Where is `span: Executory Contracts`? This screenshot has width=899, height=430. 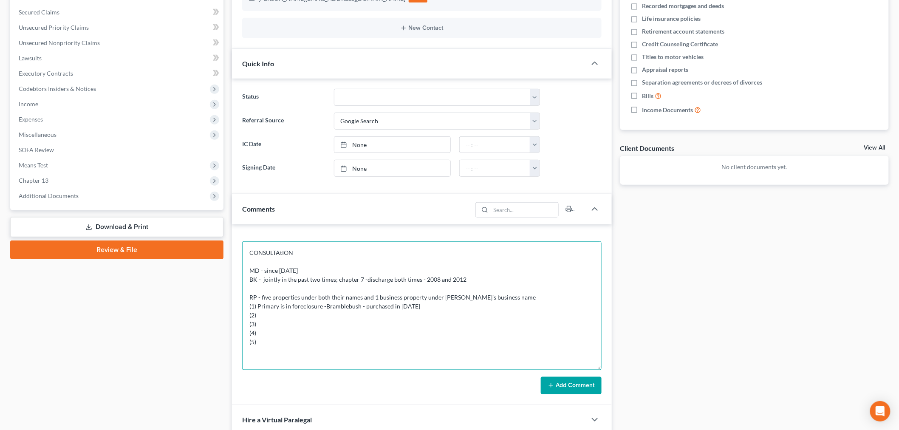 span: Executory Contracts is located at coordinates (46, 73).